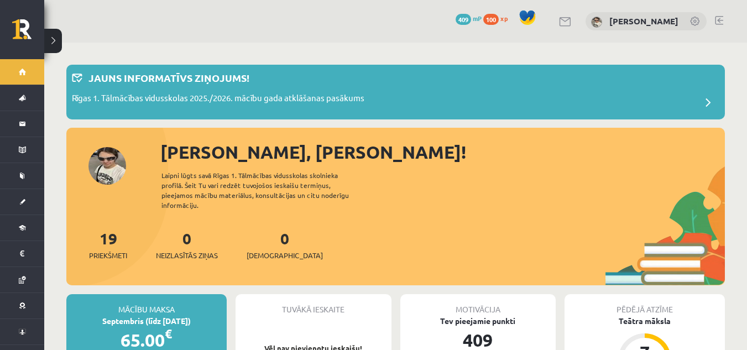  What do you see at coordinates (169, 77) in the screenshot?
I see `p: Jauns informatīvs ziņojums!` at bounding box center [169, 77].